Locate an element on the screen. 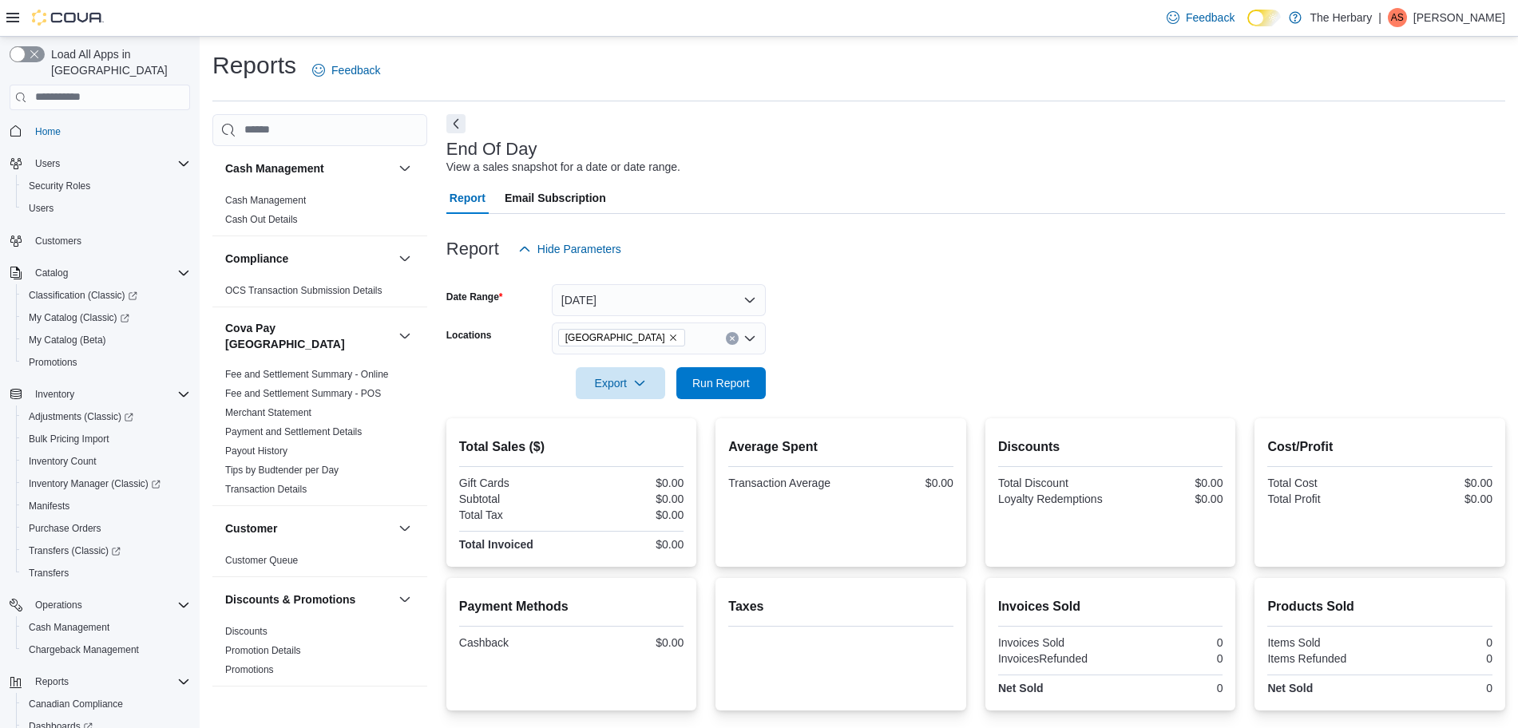  a: Manifests is located at coordinates (49, 506).